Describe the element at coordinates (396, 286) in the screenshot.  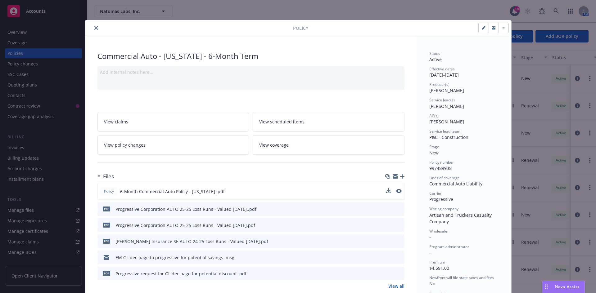
I see `a: View all` at that location.